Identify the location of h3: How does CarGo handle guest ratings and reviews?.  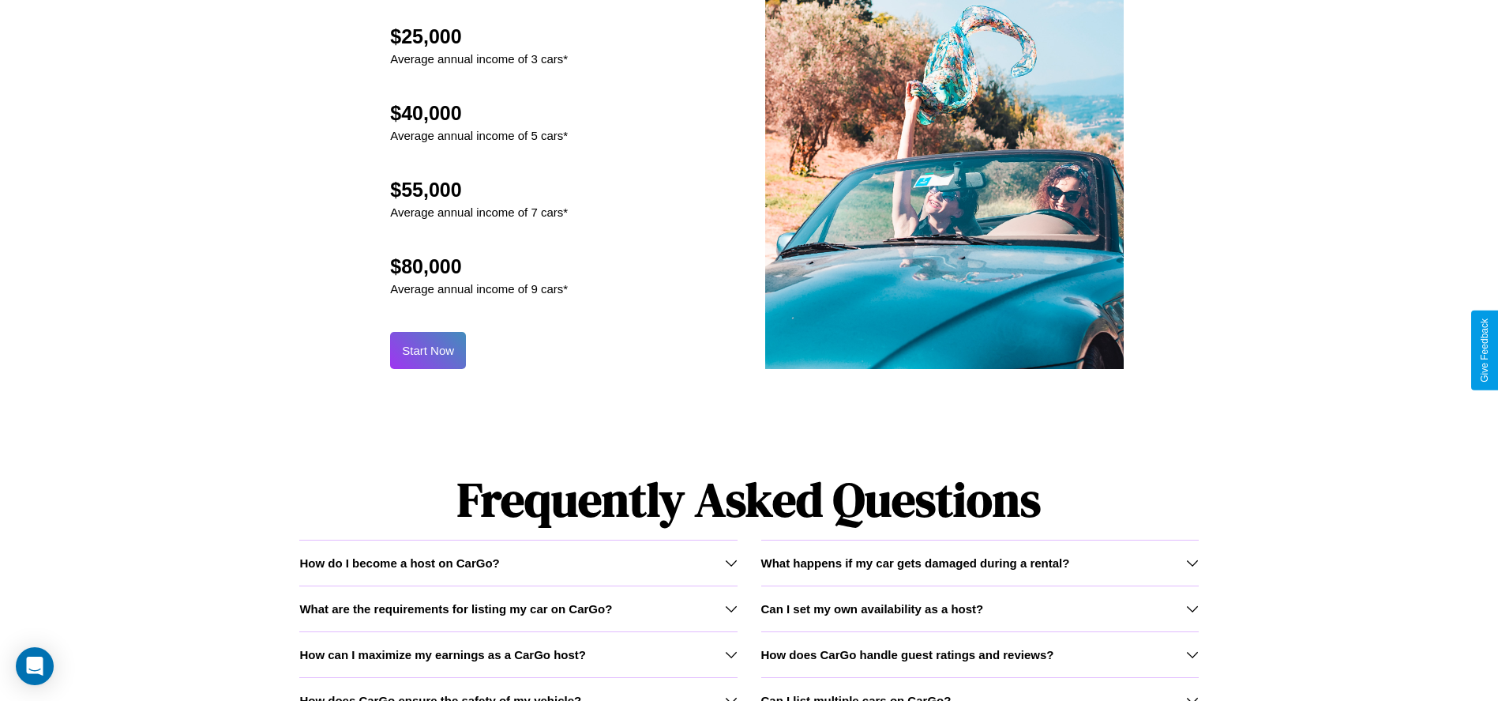
(908, 654).